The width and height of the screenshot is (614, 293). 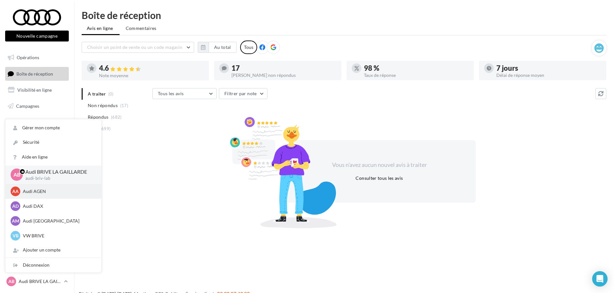 I want to click on span: Opérations, so click(x=28, y=57).